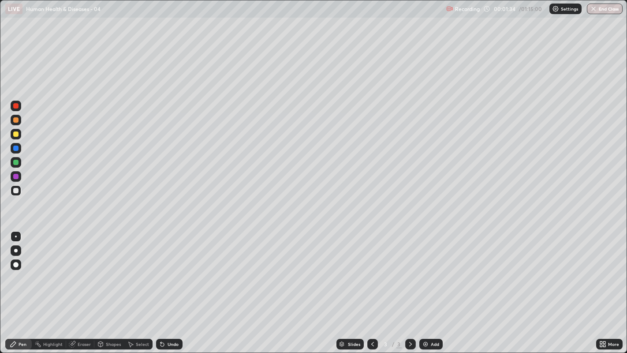  Describe the element at coordinates (14, 9) in the screenshot. I see `p: LIVE` at that location.